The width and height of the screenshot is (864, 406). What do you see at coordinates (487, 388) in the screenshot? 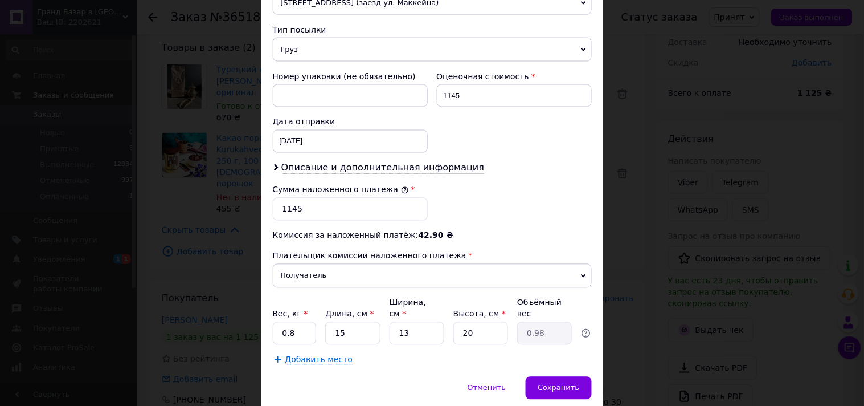
I see `span: Отменить` at bounding box center [487, 388].